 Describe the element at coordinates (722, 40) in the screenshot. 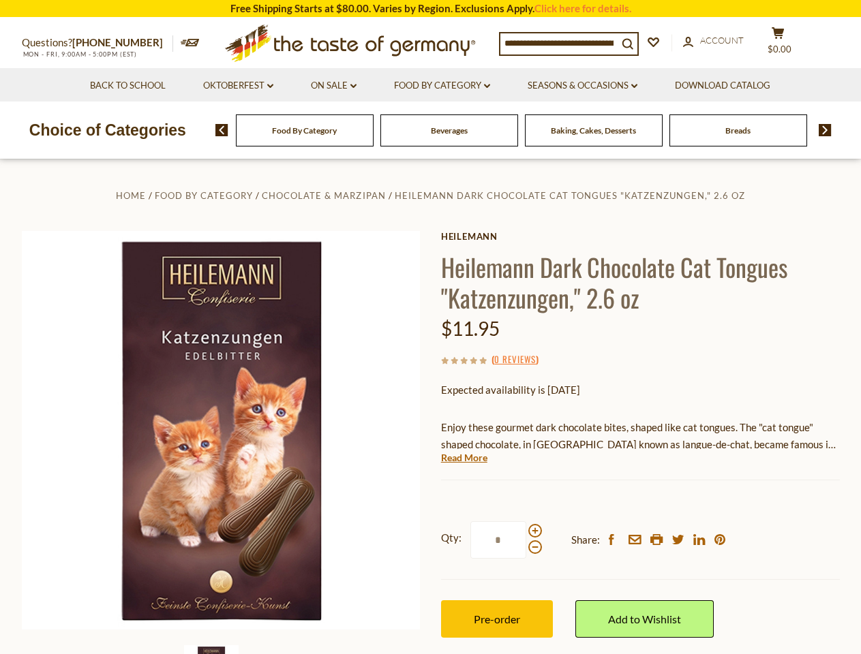

I see `span: Account` at that location.